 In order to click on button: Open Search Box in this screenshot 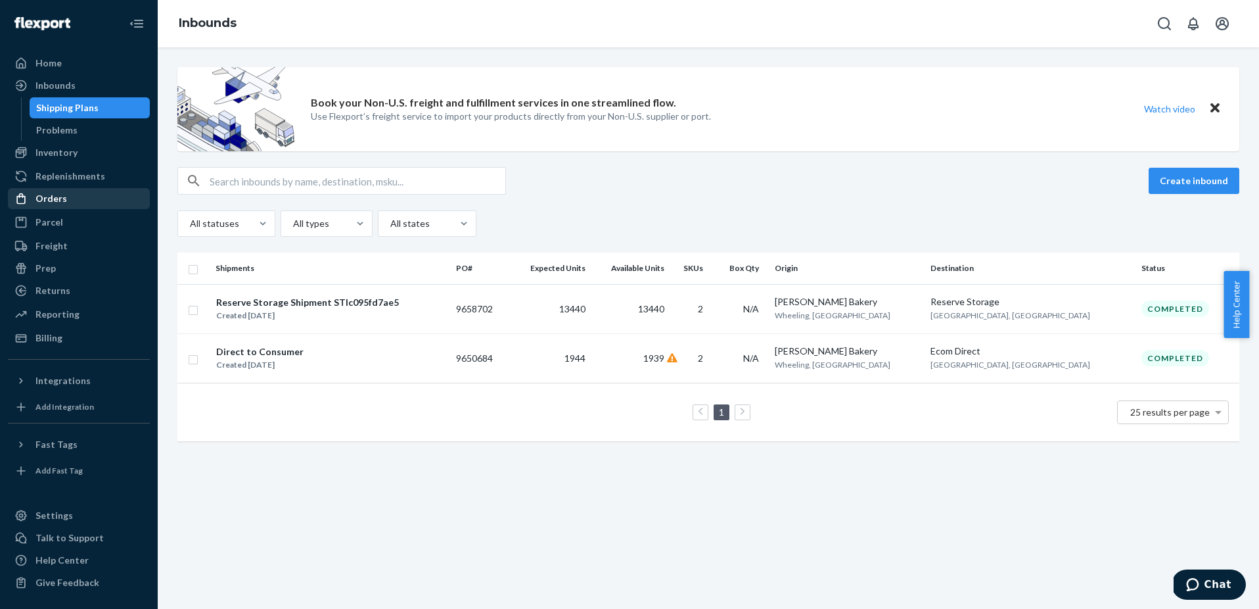, I will do `click(1165, 24)`.